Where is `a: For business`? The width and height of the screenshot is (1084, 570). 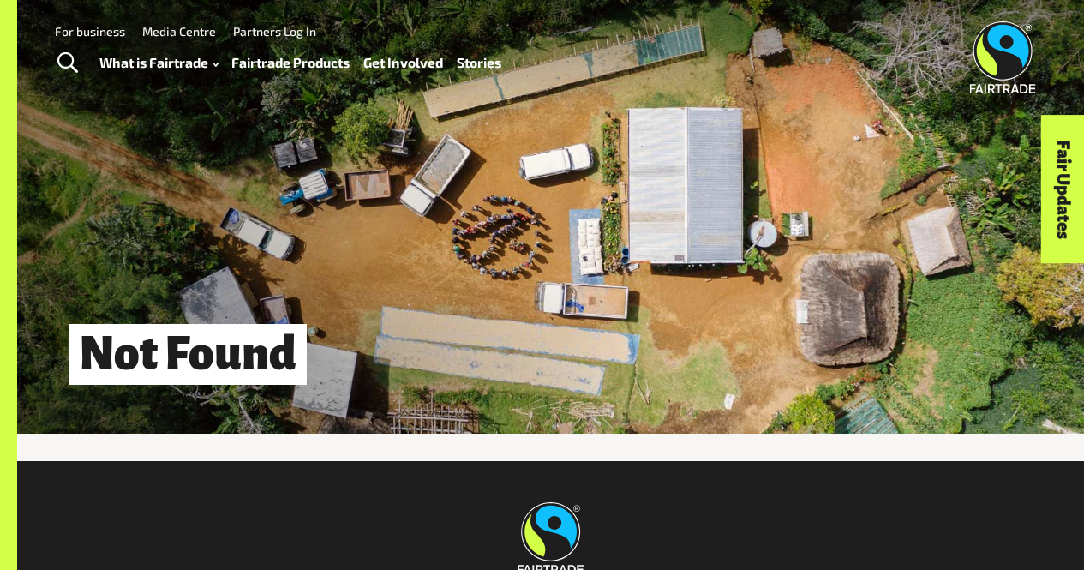 a: For business is located at coordinates (90, 31).